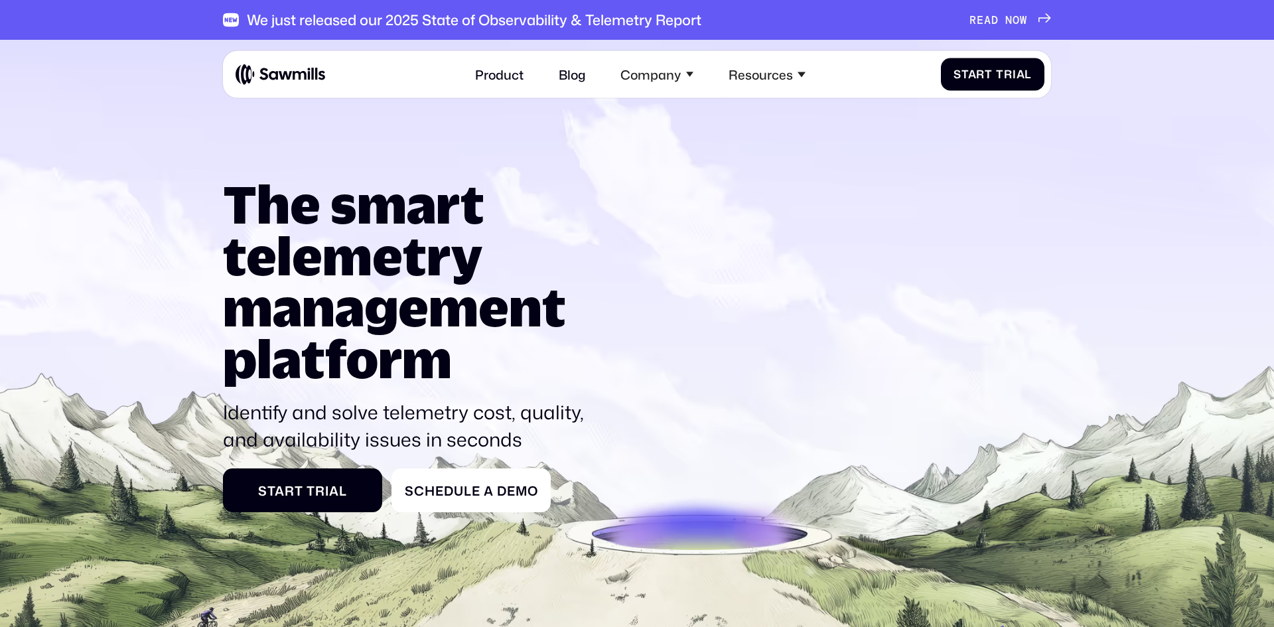 The width and height of the screenshot is (1274, 627). Describe the element at coordinates (407, 425) in the screenshot. I see `p: Identify and solve telemetry cost, quality, and availability issues in seconds` at that location.